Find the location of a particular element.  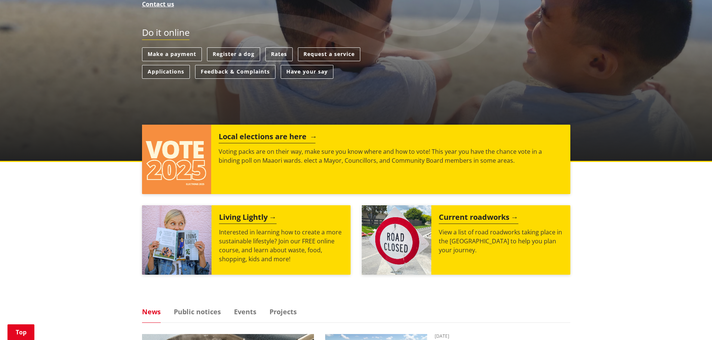

a: Local elections are here Voting packs are on their way, make sure you know where and how to vote!... is located at coordinates (356, 160).